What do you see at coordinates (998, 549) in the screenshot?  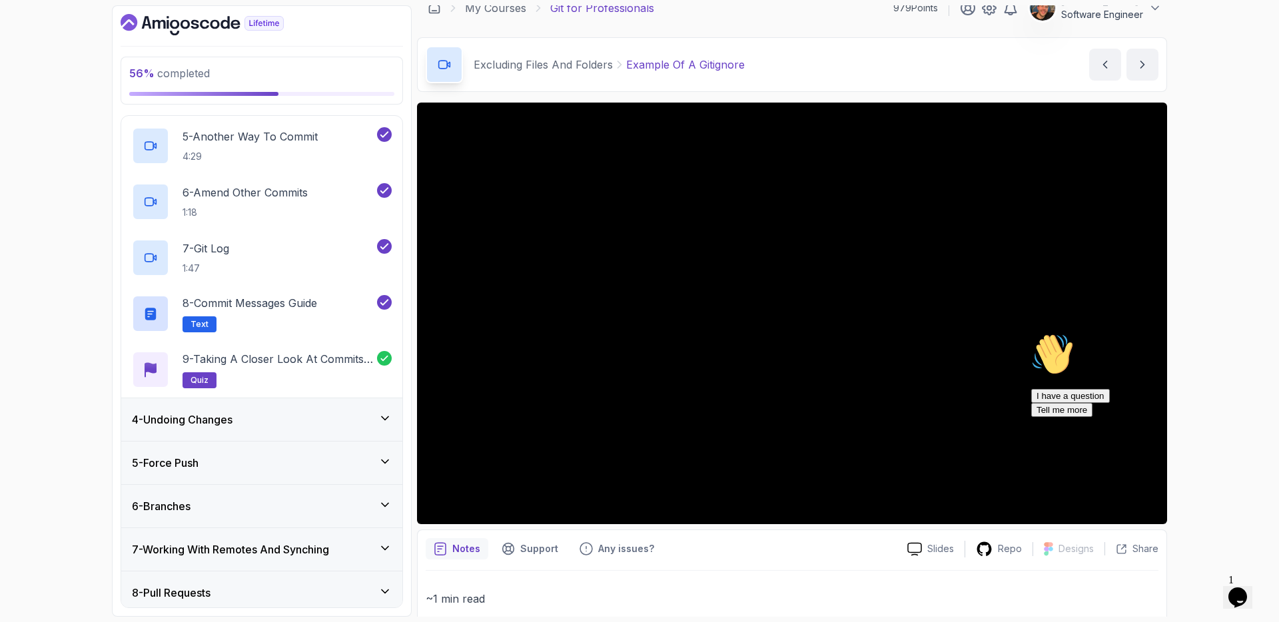 I see `a: Repo` at bounding box center [998, 549].